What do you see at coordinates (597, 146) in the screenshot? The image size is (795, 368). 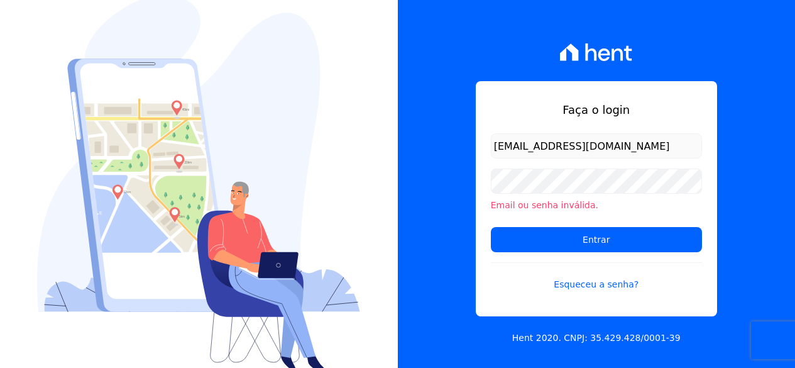 I see `input: Email` at bounding box center [597, 146].